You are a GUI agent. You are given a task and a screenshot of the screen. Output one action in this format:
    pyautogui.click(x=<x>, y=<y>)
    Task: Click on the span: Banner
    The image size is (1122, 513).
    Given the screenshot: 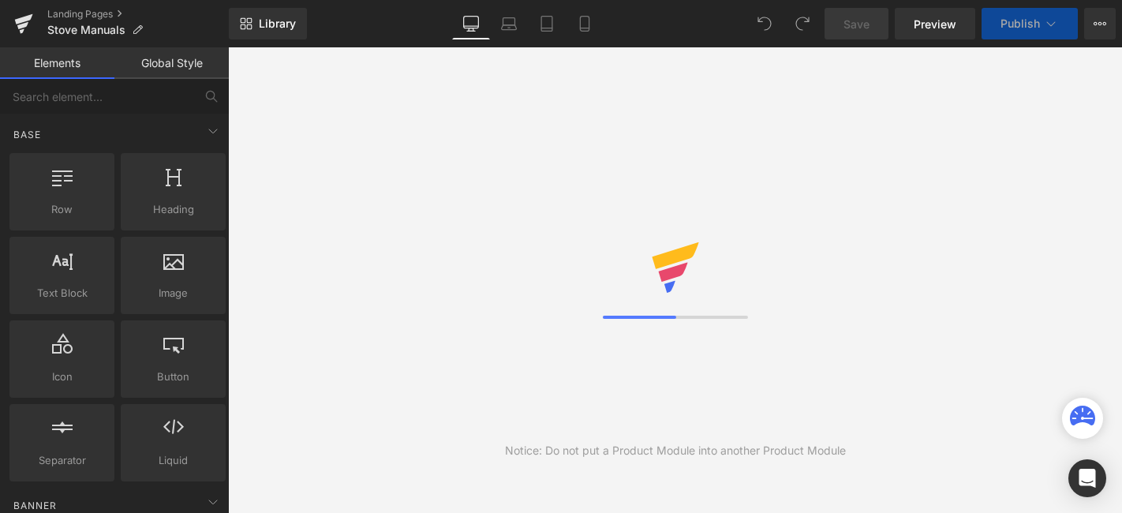 What is the action you would take?
    pyautogui.click(x=35, y=505)
    